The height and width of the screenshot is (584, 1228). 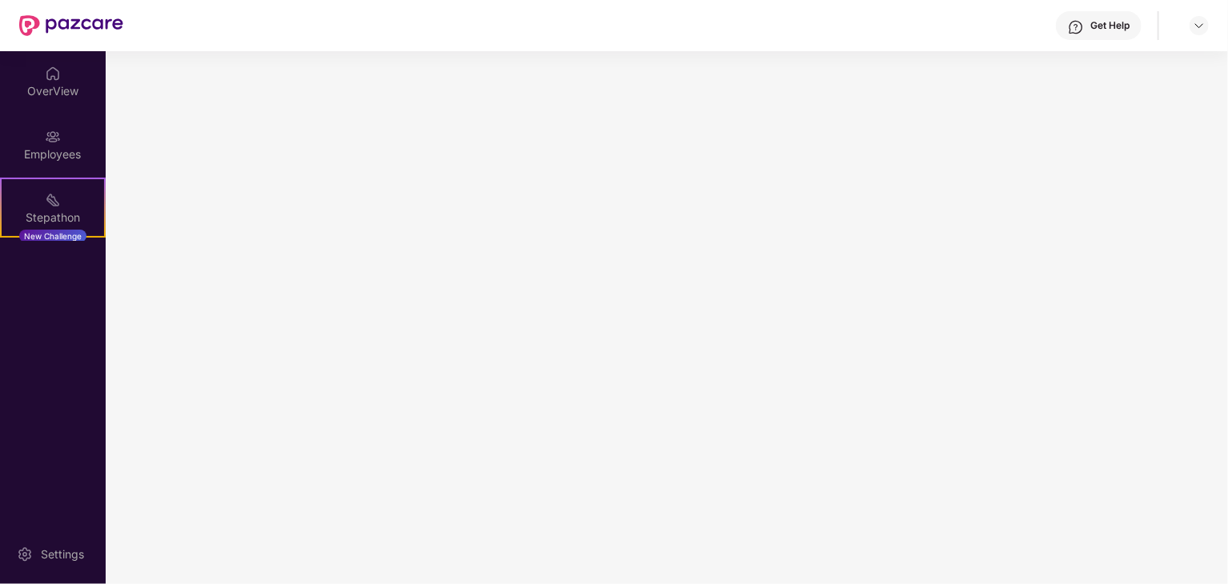 What do you see at coordinates (71, 26) in the screenshot?
I see `img: New Pazcare Logo` at bounding box center [71, 26].